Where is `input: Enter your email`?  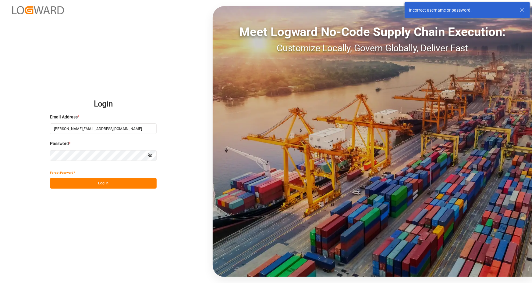 input: Enter your email is located at coordinates (103, 128).